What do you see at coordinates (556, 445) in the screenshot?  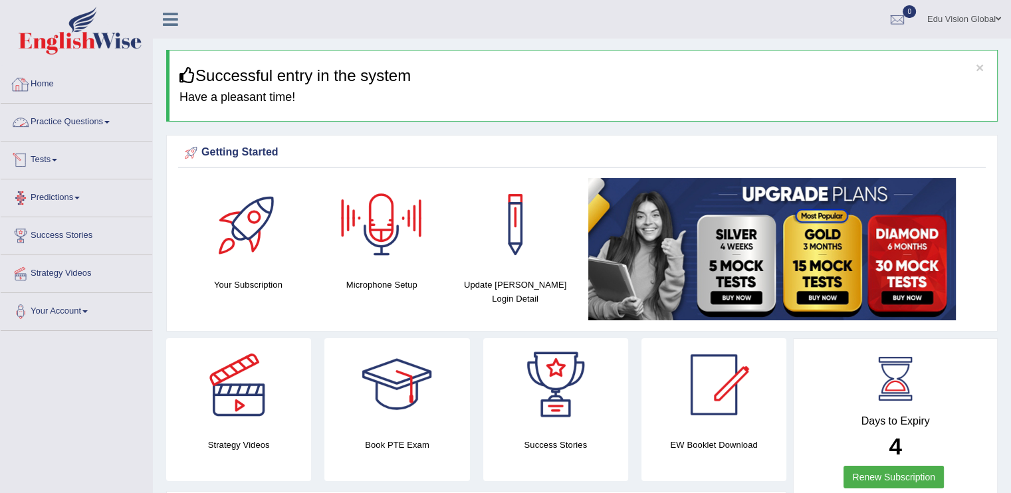 I see `h4: Success Stories` at bounding box center [556, 445].